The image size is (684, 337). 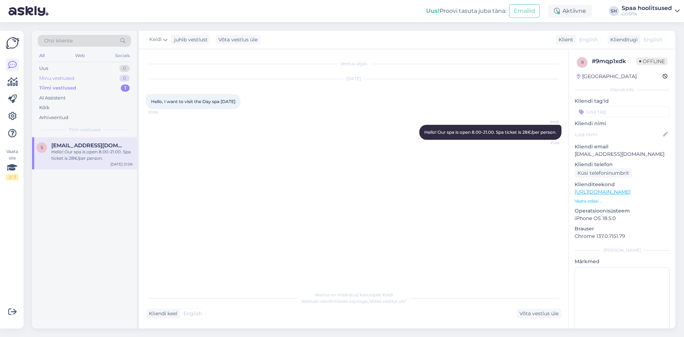 I want to click on div: Spaa hoolitsused, so click(x=647, y=8).